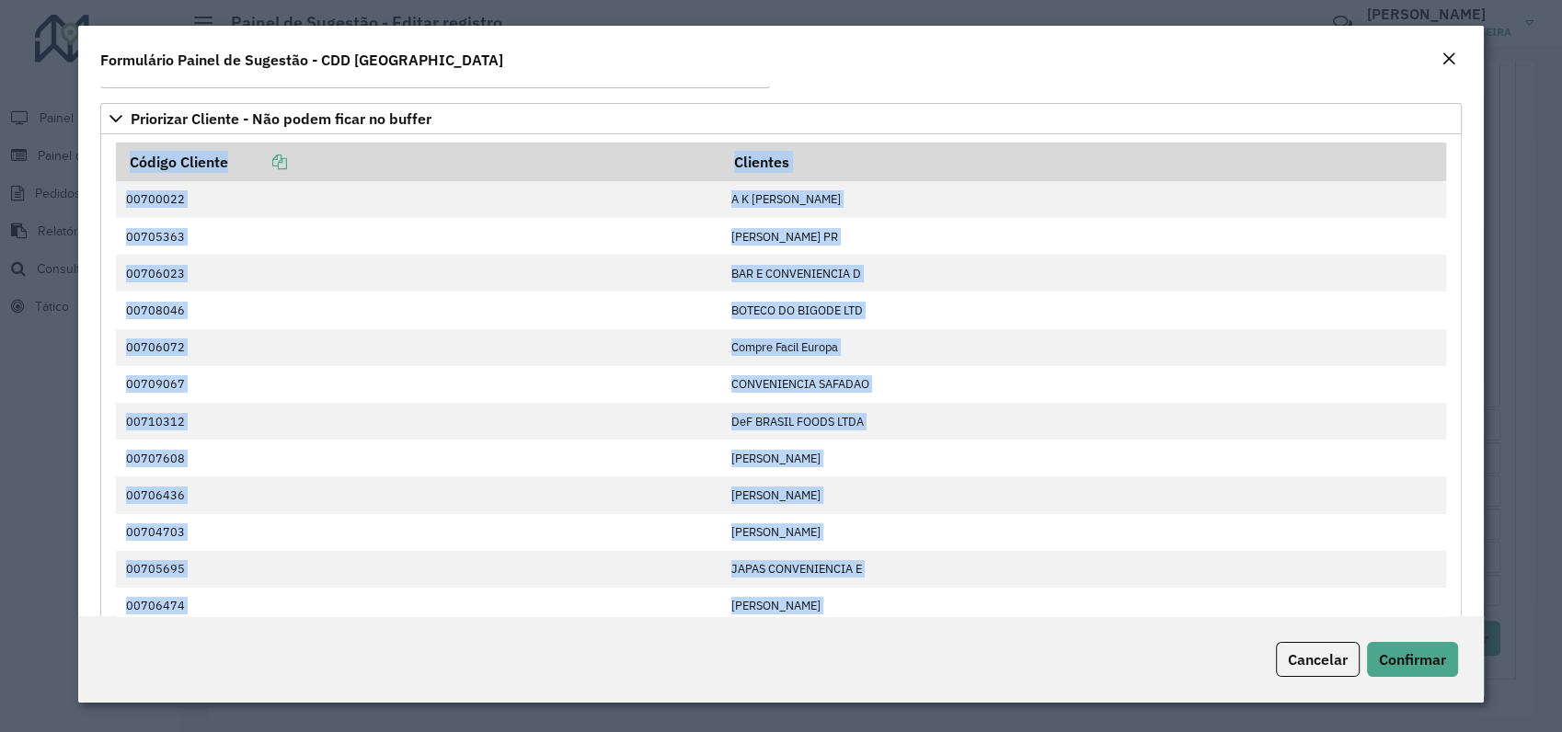 The height and width of the screenshot is (732, 1562). Describe the element at coordinates (1083, 162) in the screenshot. I see `th: Clientes` at that location.